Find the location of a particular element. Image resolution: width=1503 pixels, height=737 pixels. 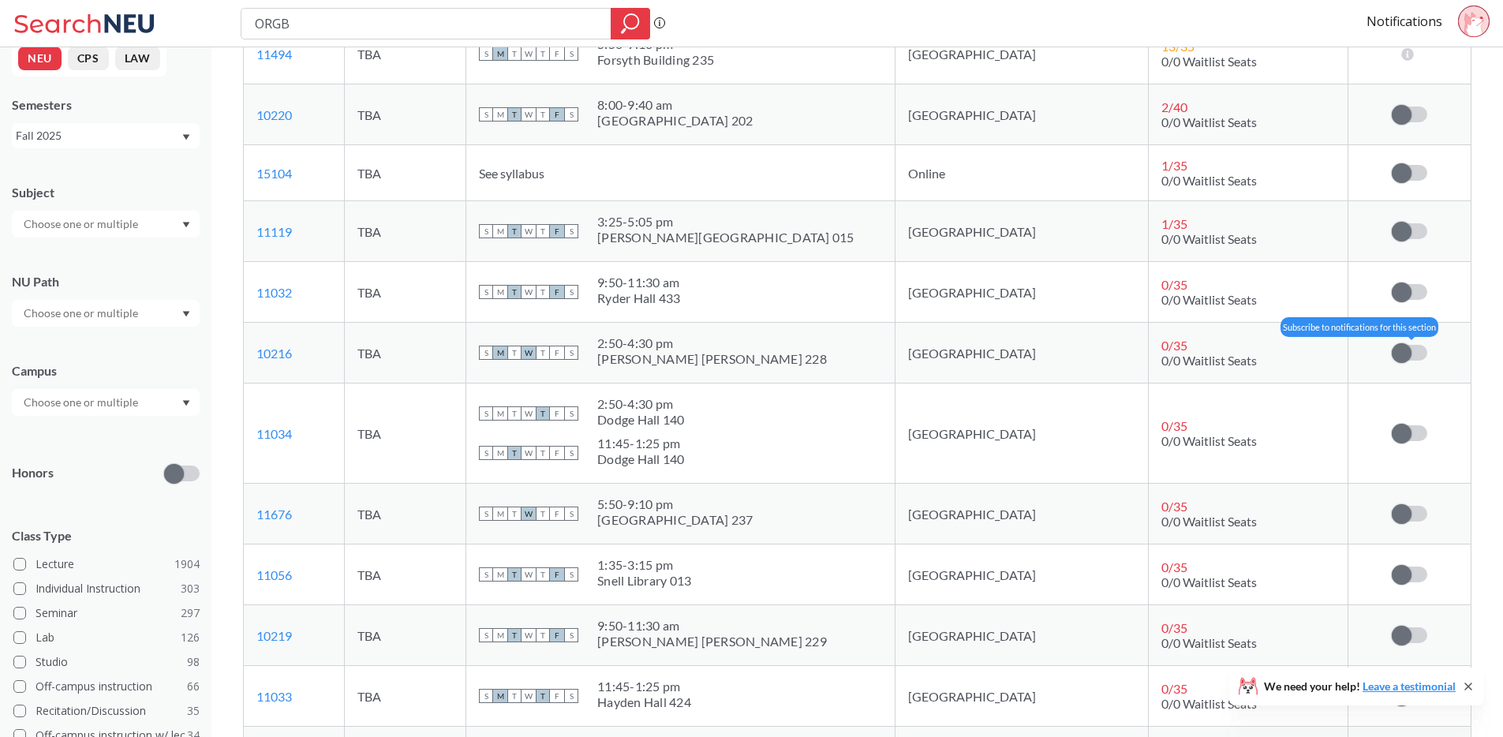

span: 98 is located at coordinates (193, 662).